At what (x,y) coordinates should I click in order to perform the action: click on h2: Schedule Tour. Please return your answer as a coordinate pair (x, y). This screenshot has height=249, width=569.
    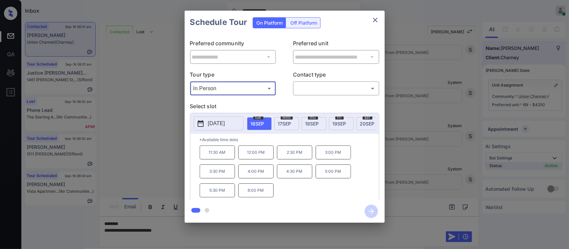
    Looking at the image, I should click on (219, 22).